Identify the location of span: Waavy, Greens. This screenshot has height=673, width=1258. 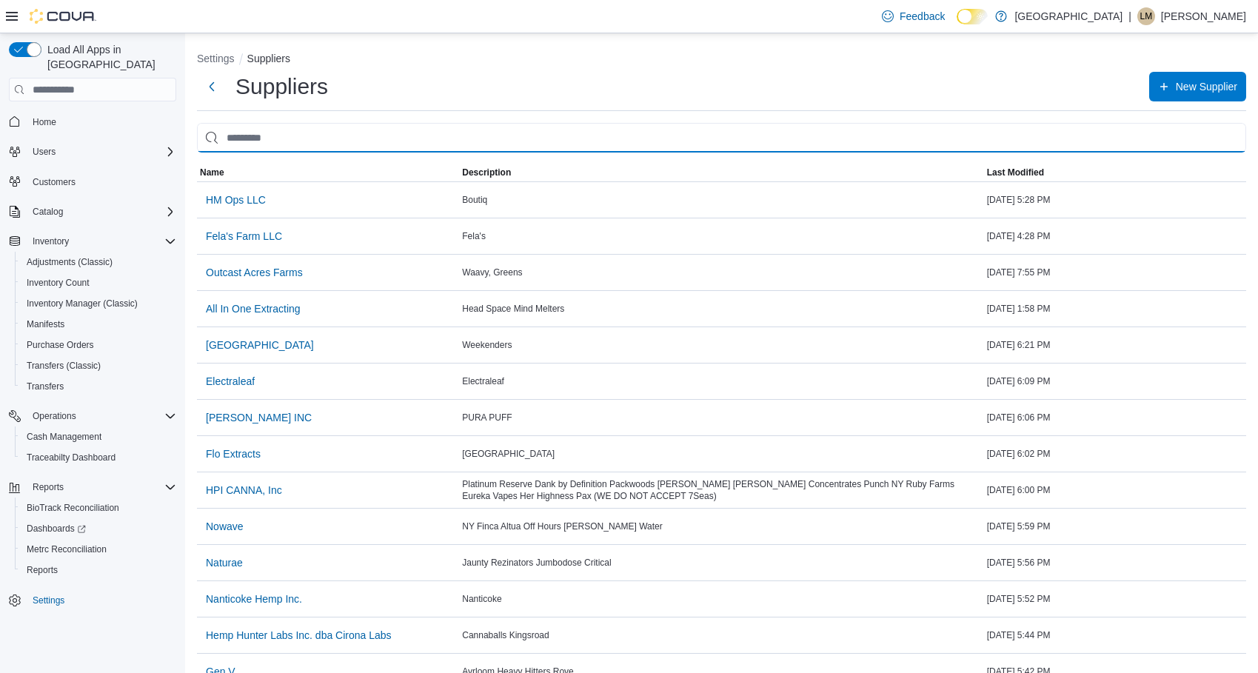
(492, 272).